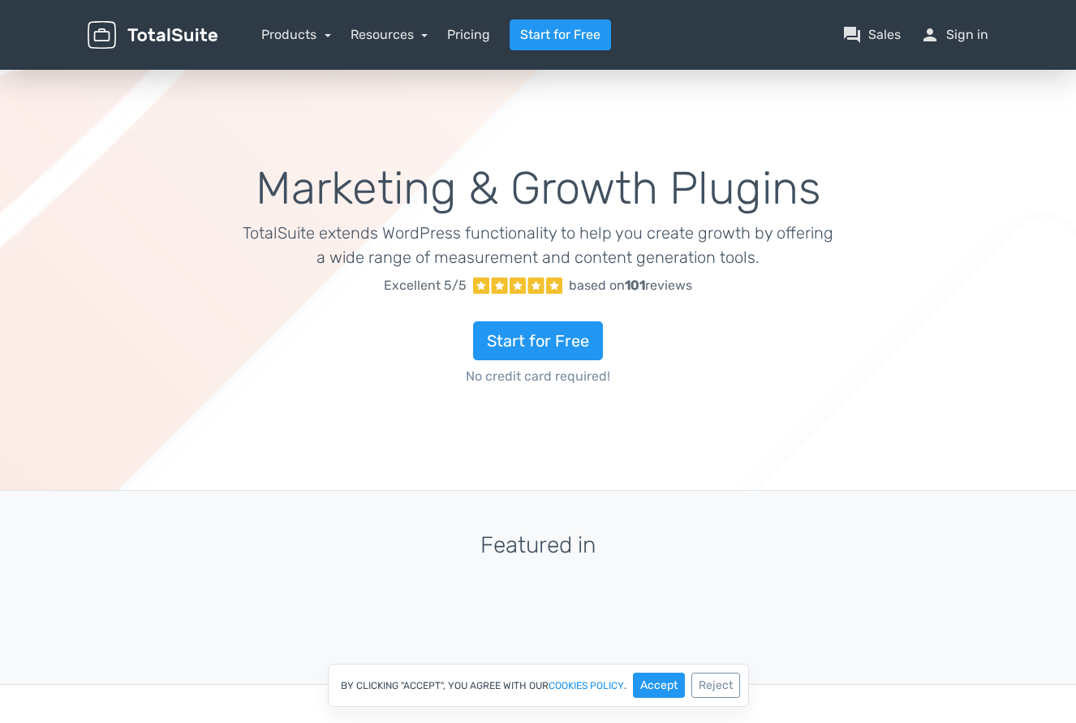  What do you see at coordinates (296, 34) in the screenshot?
I see `a: Products` at bounding box center [296, 34].